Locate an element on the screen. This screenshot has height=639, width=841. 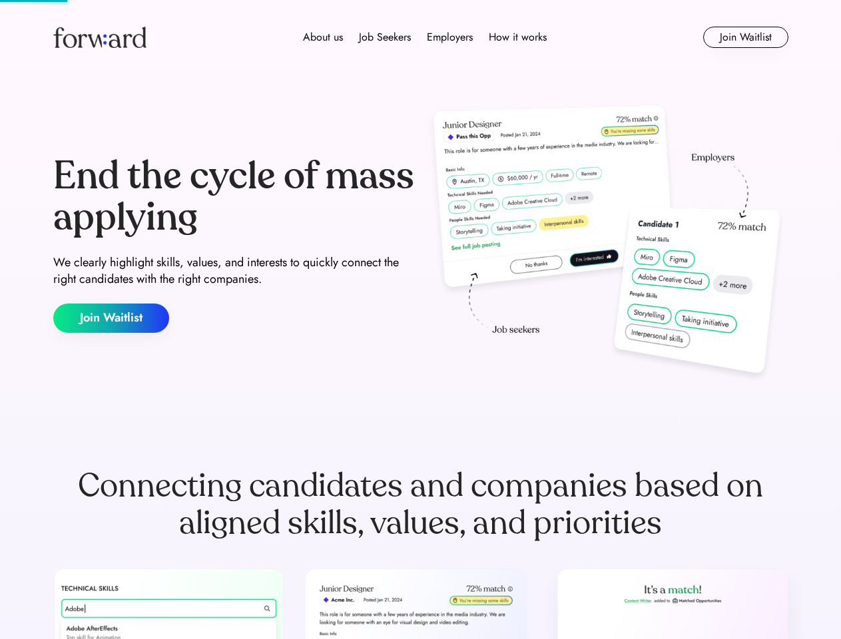
img: Forward logo is located at coordinates (100, 37).